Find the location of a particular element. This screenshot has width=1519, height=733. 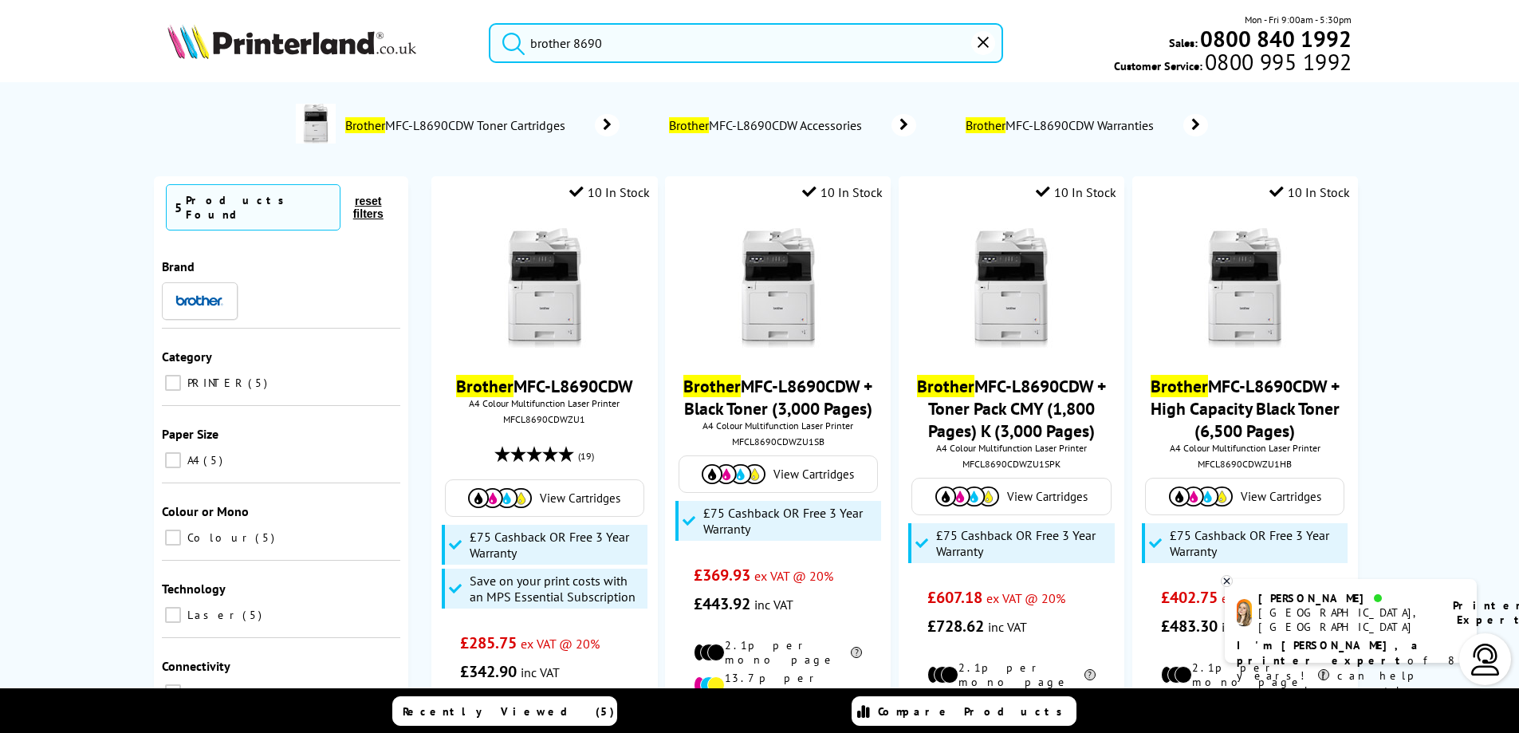

span: Sales: is located at coordinates (1183, 42).